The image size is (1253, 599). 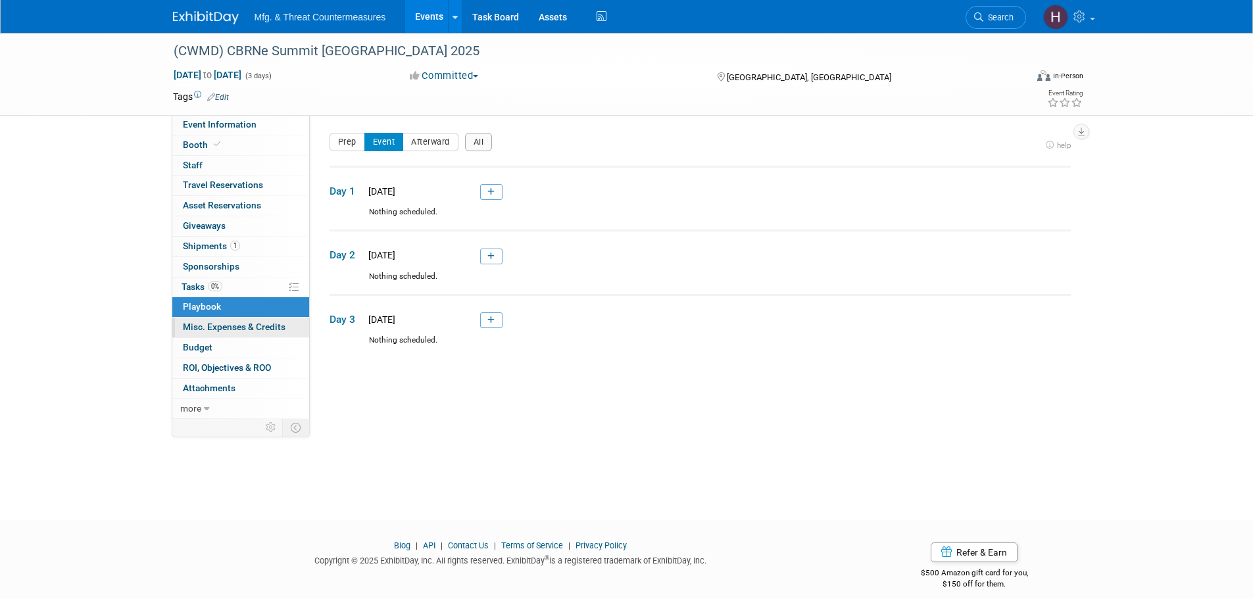 What do you see at coordinates (468, 545) in the screenshot?
I see `a: Contact Us` at bounding box center [468, 545].